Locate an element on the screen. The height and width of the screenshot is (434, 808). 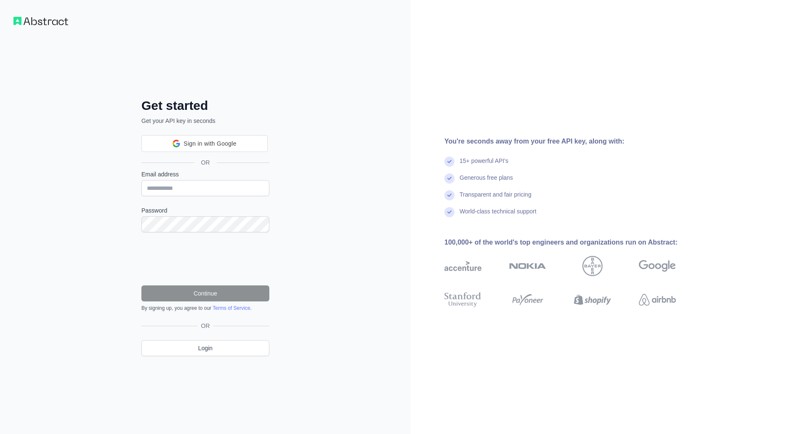
img: airbnb is located at coordinates (657, 300).